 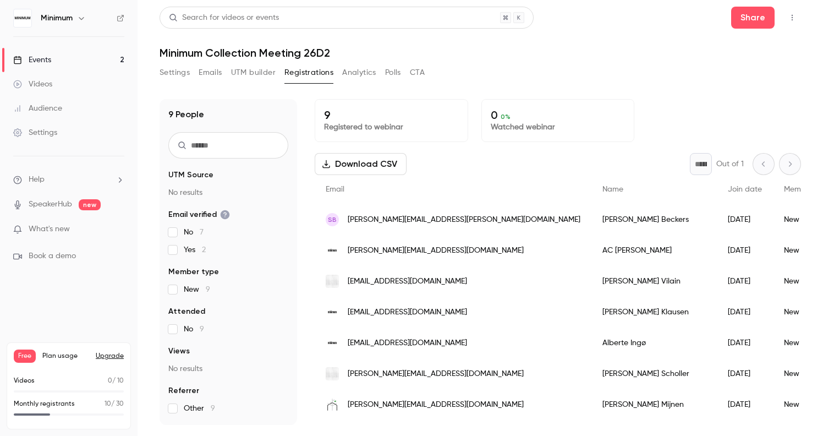 I want to click on span: Join date, so click(x=745, y=189).